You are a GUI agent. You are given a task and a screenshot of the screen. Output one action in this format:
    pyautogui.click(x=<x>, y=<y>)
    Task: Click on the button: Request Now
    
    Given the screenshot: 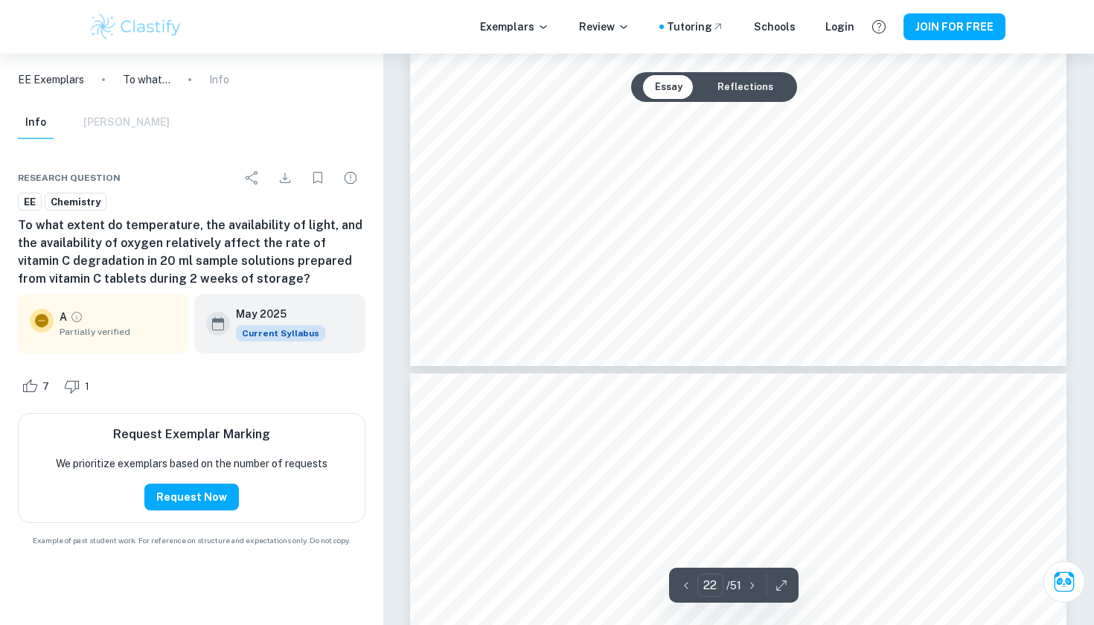 What is the action you would take?
    pyautogui.click(x=191, y=497)
    